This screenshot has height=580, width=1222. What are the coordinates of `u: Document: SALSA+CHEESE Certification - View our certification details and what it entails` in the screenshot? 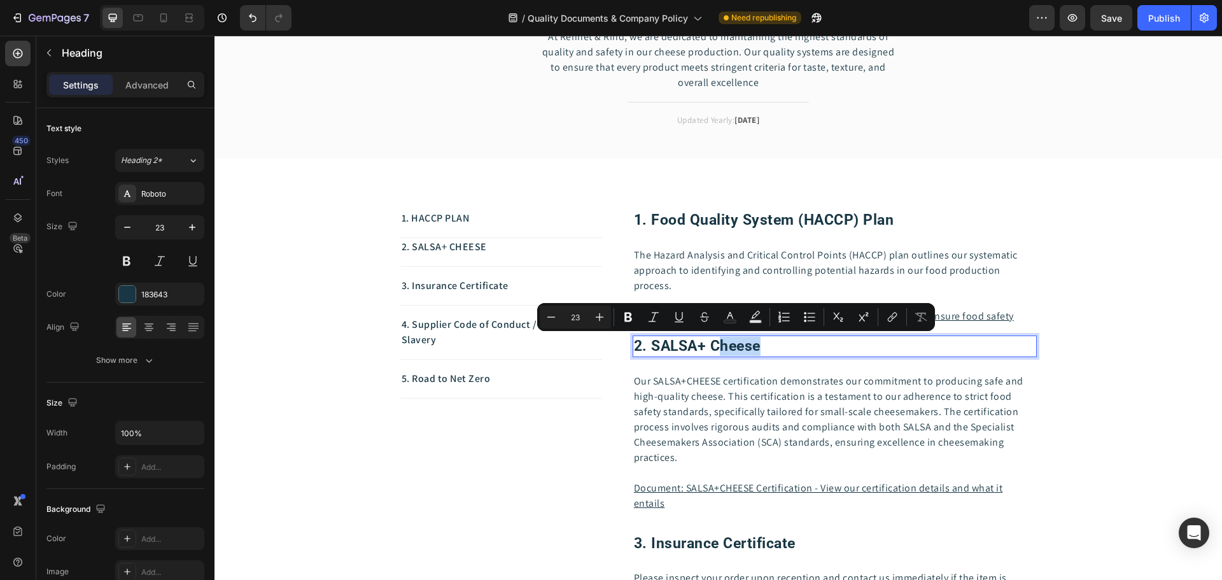 It's located at (604, 460).